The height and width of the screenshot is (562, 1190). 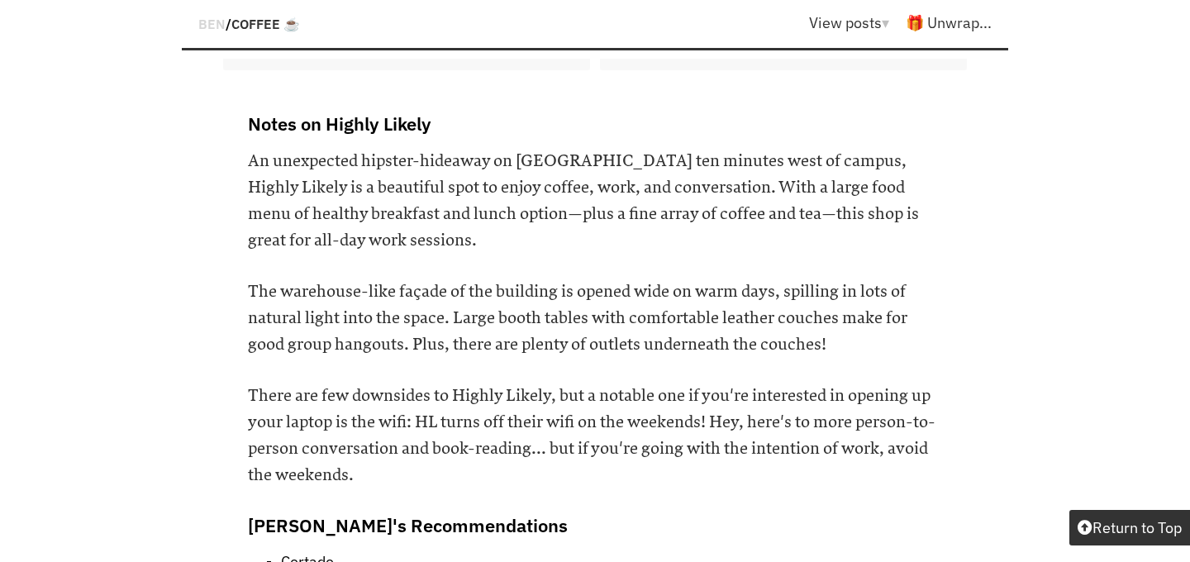 I want to click on a: 🎁 Unwrap..., so click(x=949, y=22).